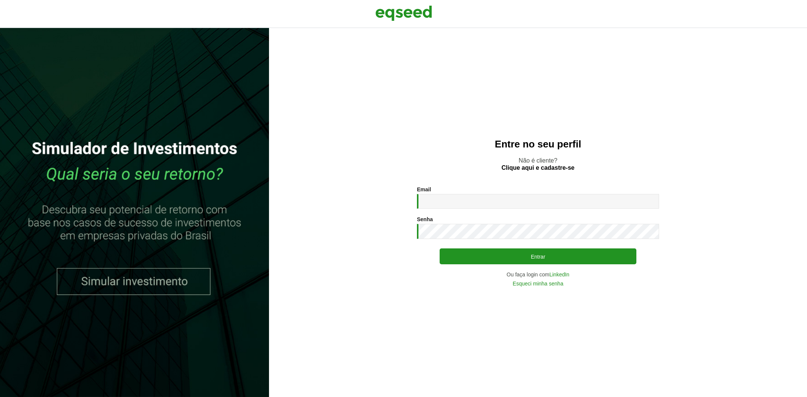 This screenshot has width=807, height=397. Describe the element at coordinates (560, 275) in the screenshot. I see `a: LinkedIn` at that location.